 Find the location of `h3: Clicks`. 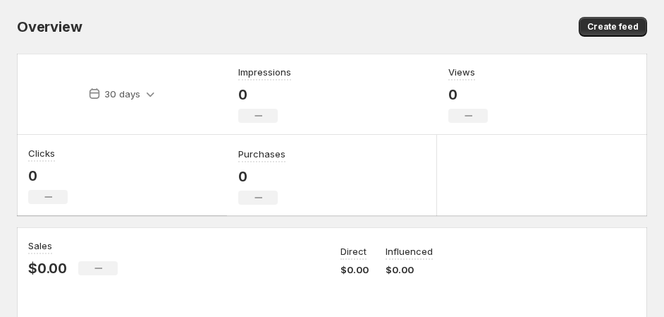

h3: Clicks is located at coordinates (42, 153).